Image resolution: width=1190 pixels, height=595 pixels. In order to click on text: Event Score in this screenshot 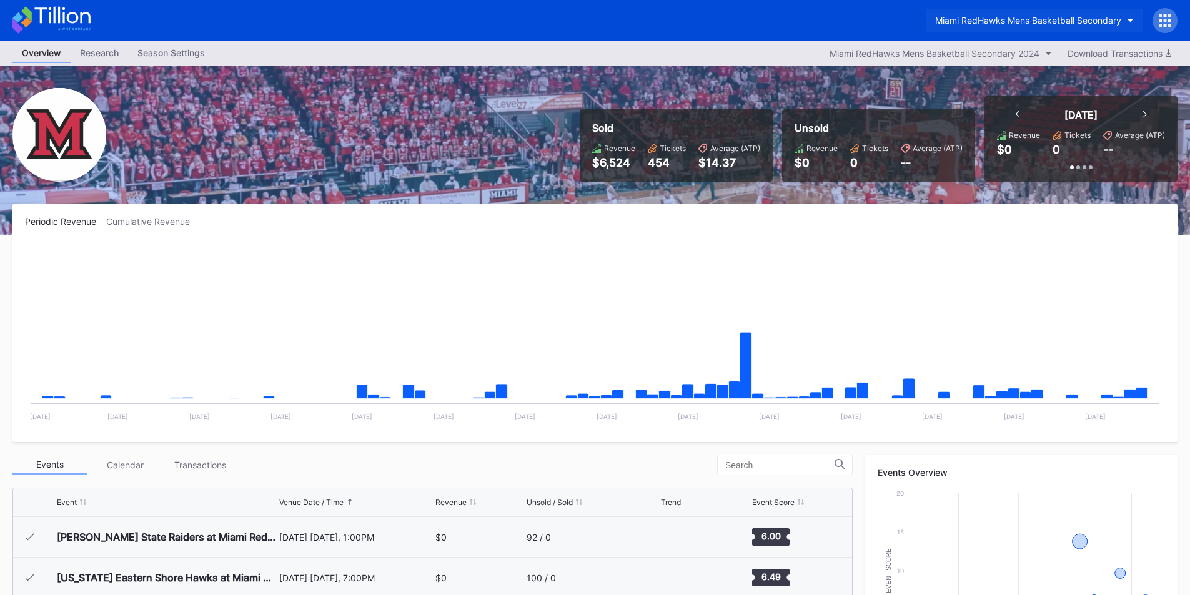, I will do `click(888, 571)`.